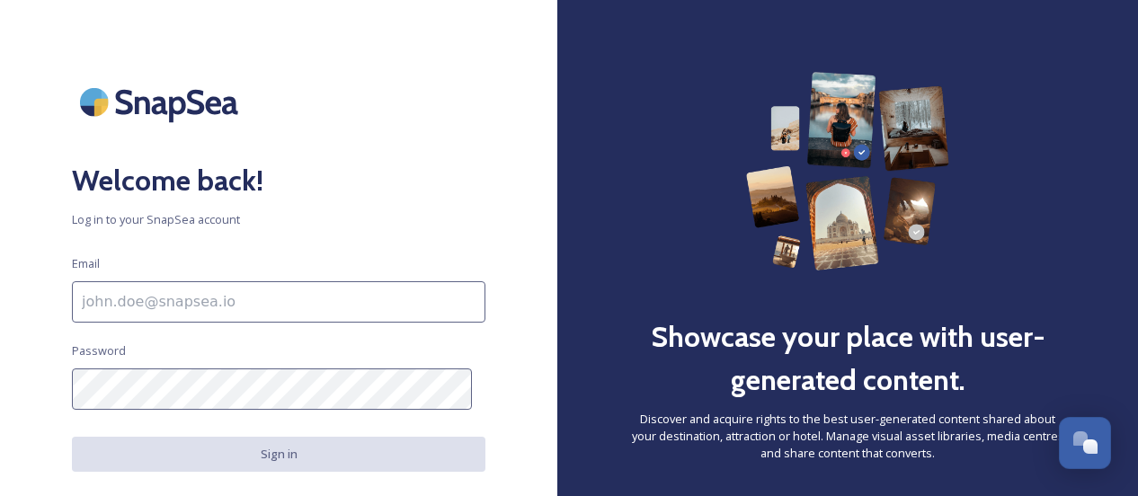  Describe the element at coordinates (279, 302) in the screenshot. I see `input: john.doe@snapsea.io` at that location.